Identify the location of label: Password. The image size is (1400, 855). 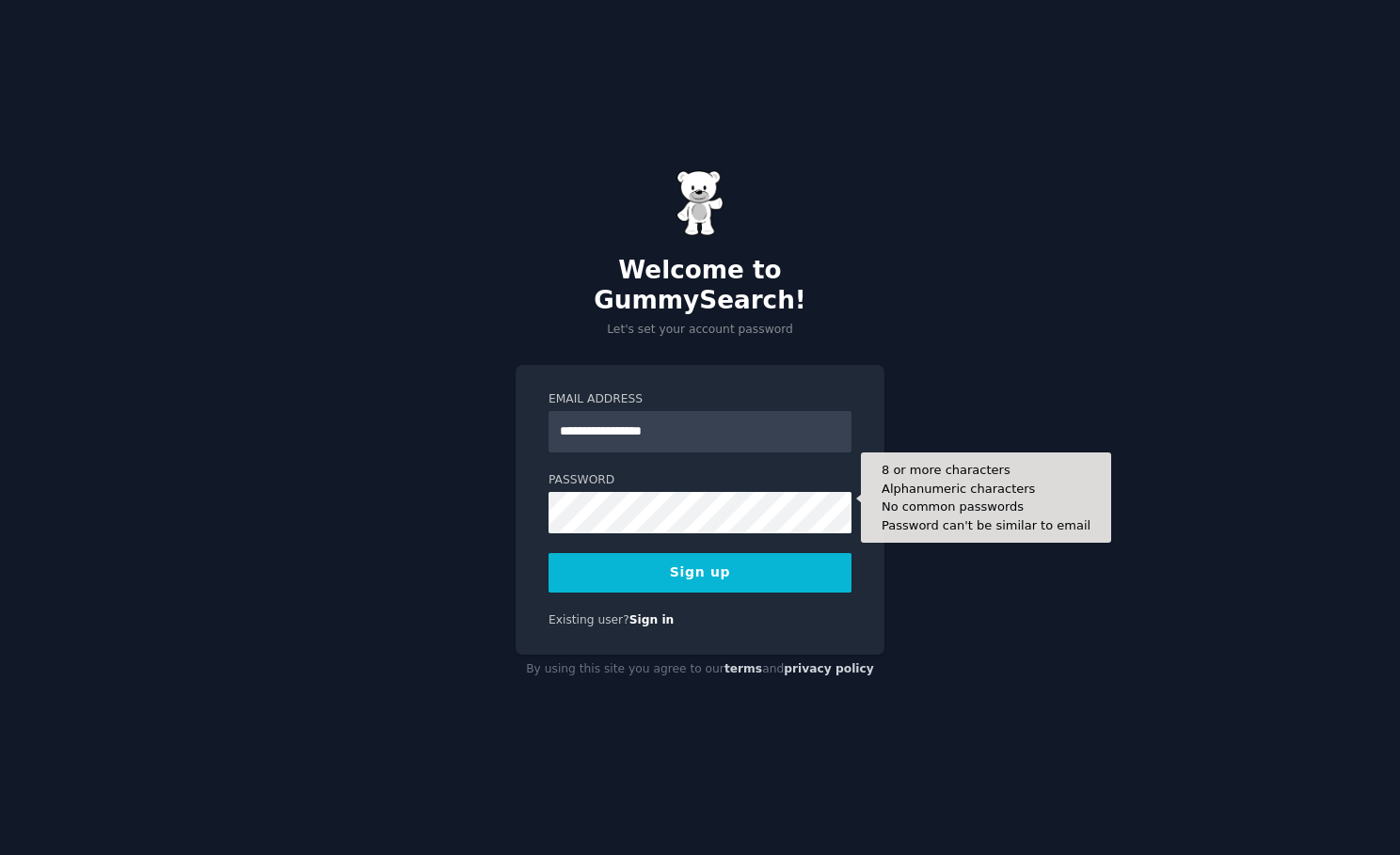
(700, 481).